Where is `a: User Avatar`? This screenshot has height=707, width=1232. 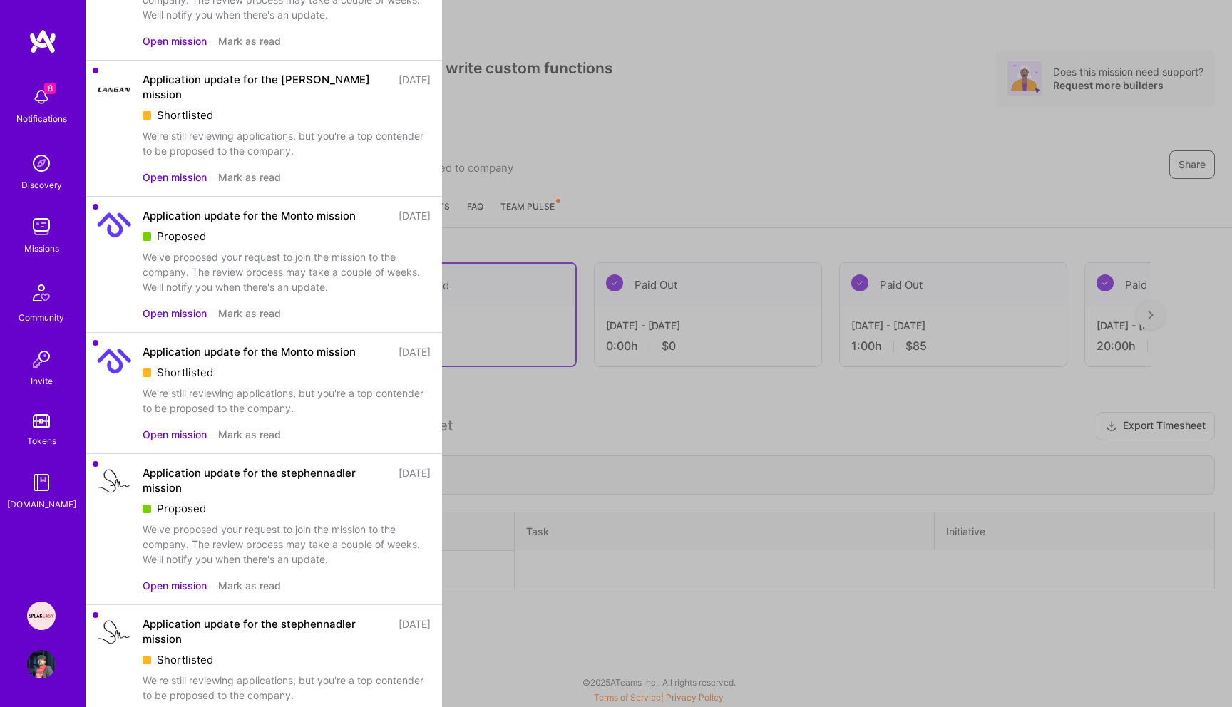
a: User Avatar is located at coordinates (41, 664).